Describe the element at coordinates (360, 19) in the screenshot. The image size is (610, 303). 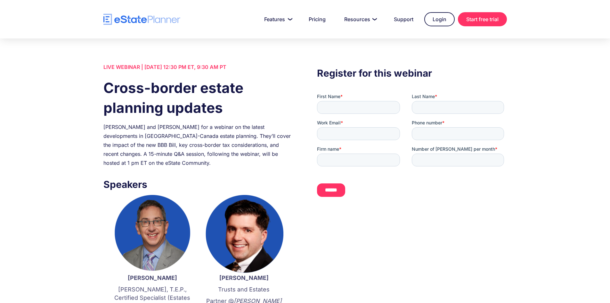
I see `a: Resources` at that location.